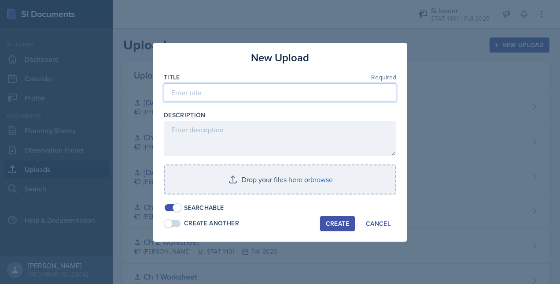  Describe the element at coordinates (384, 77) in the screenshot. I see `span: Required` at that location.